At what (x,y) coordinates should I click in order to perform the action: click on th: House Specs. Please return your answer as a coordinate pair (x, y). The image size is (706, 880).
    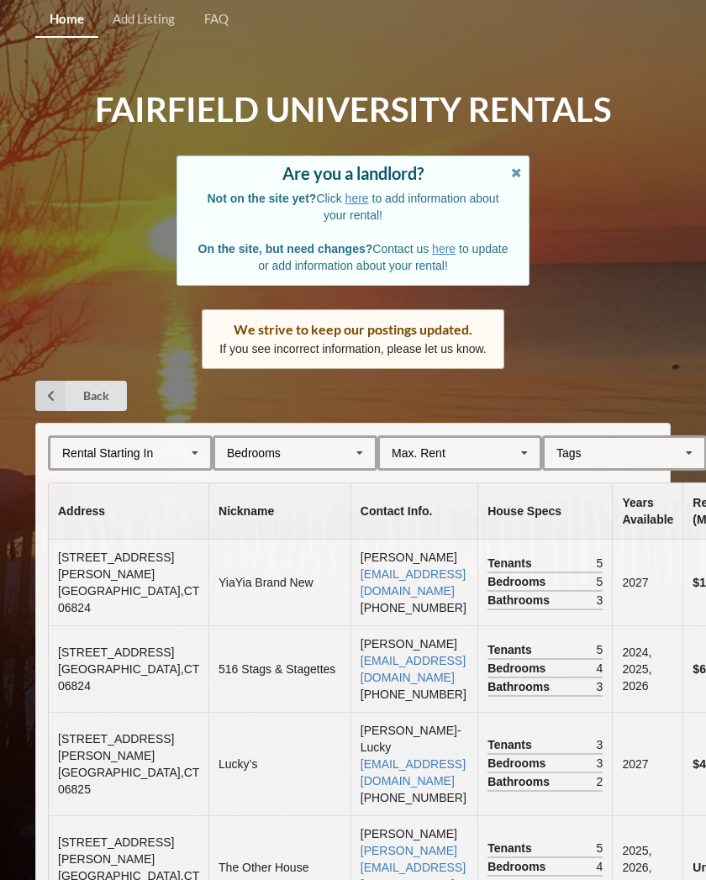
    Looking at the image, I should click on (544, 511).